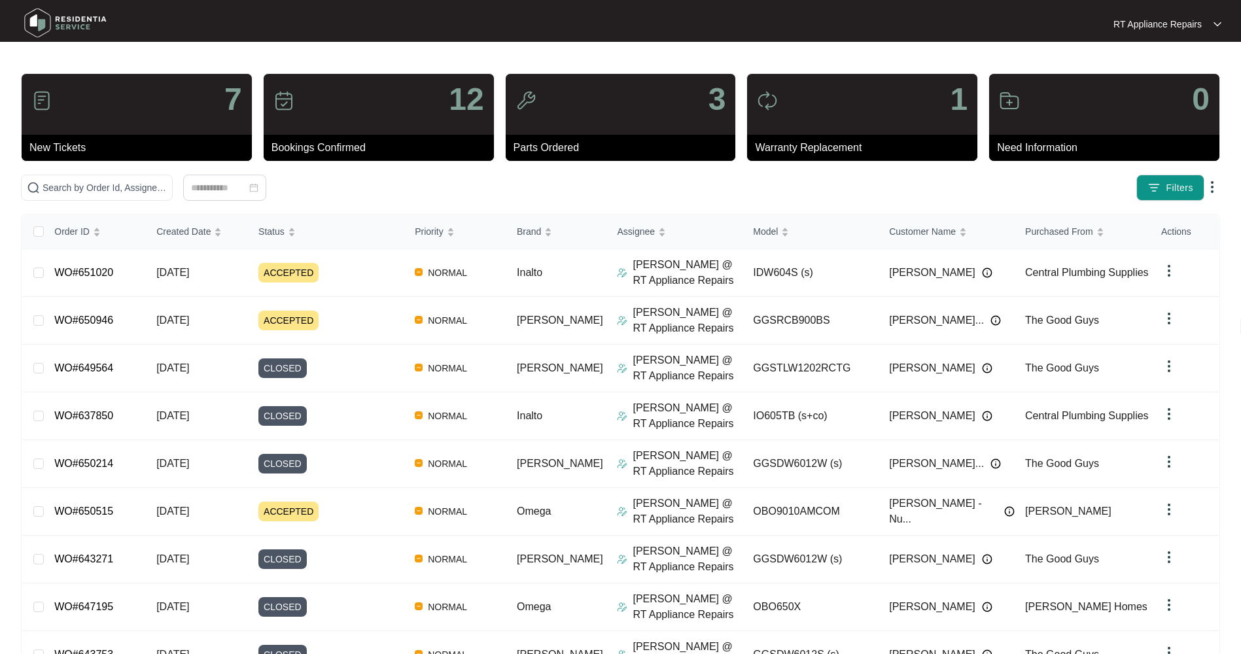 This screenshot has height=654, width=1241. What do you see at coordinates (84, 368) in the screenshot?
I see `a: WO#649564` at bounding box center [84, 368].